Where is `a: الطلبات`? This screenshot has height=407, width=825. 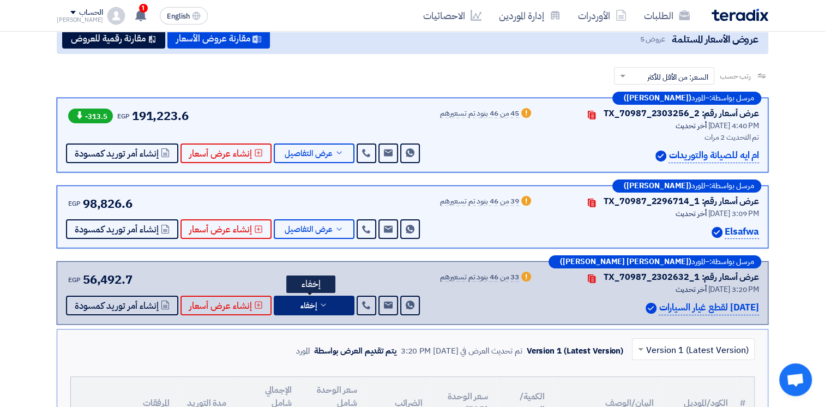 a: الطلبات is located at coordinates (667, 15).